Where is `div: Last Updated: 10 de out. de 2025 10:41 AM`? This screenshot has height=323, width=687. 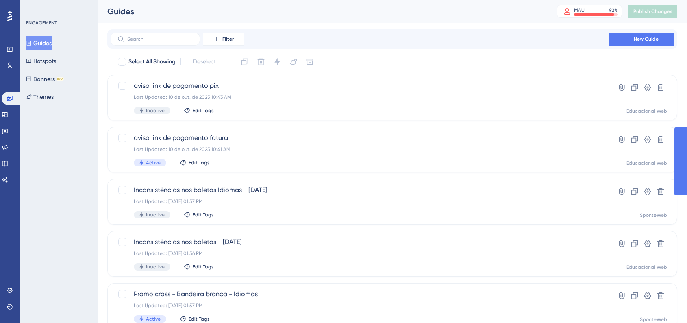 div: Last Updated: 10 de out. de 2025 10:41 AM is located at coordinates (360, 149).